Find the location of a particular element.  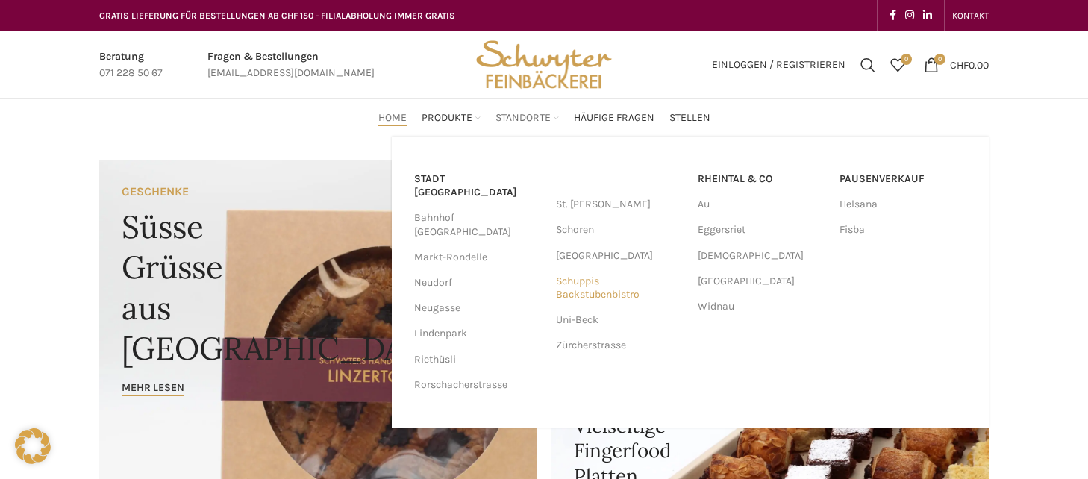

a: Au is located at coordinates (761, 204).